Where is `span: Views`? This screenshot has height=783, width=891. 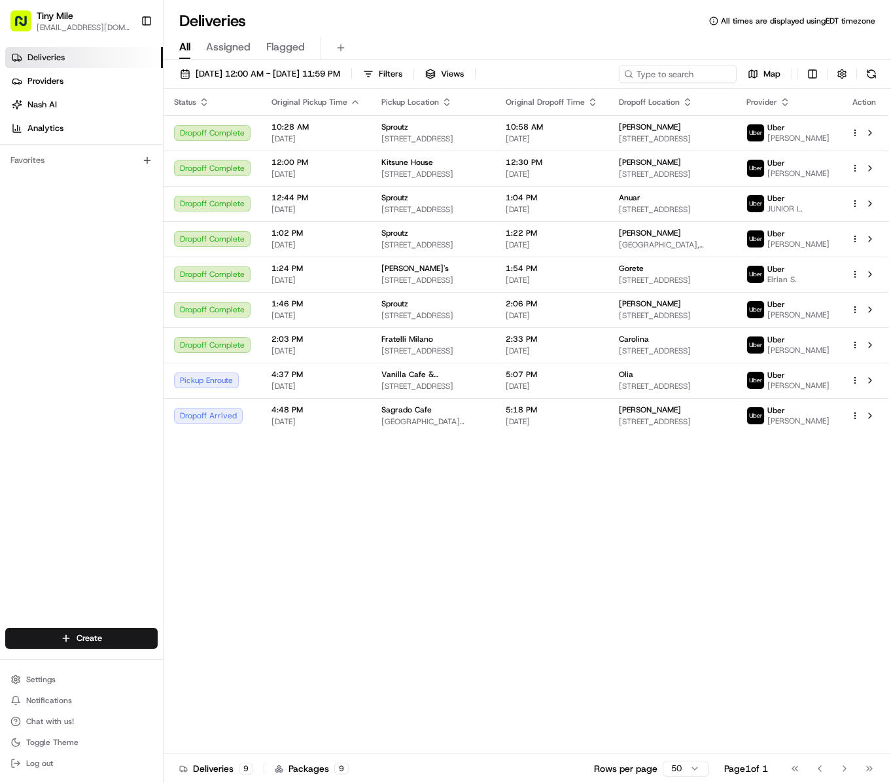 span: Views is located at coordinates (452, 74).